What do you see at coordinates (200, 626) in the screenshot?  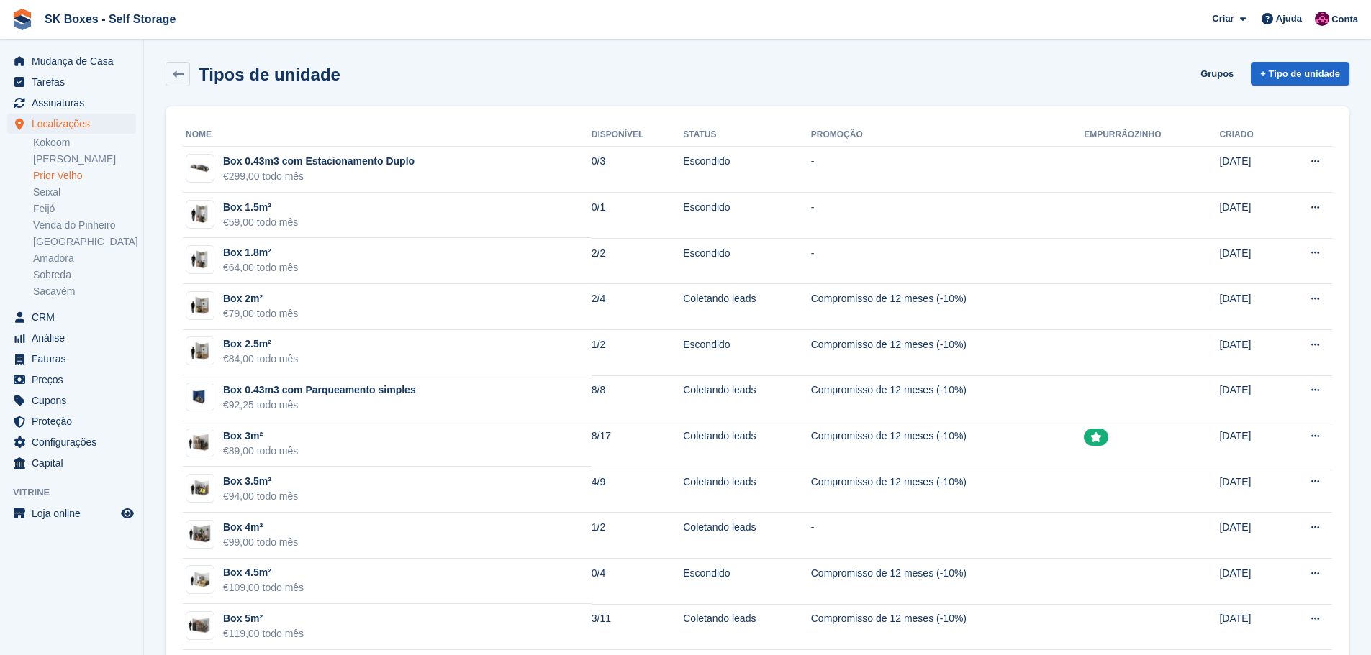 I see `img: 60-sqft-unit=%205.5m2.jpg` at bounding box center [200, 626].